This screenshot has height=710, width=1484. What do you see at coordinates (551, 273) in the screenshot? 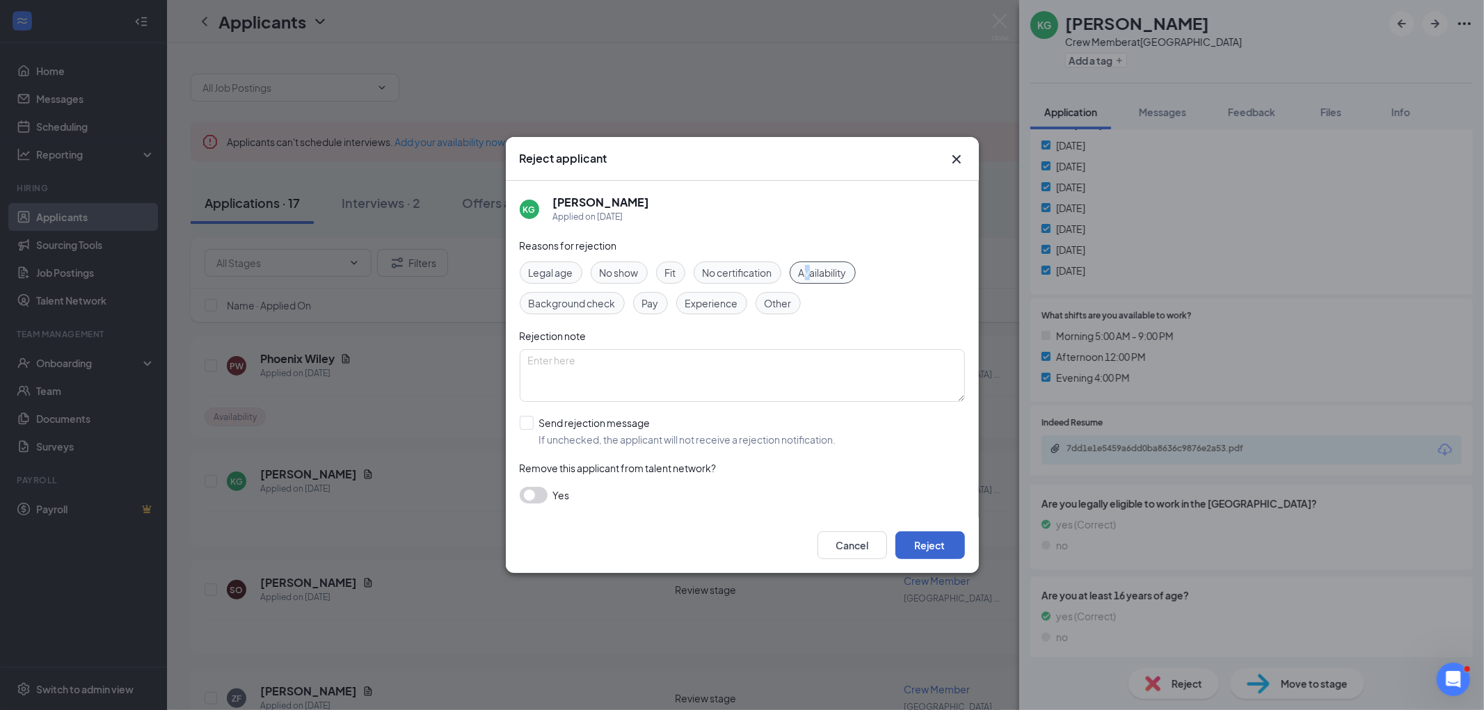
I see `span: Legal age` at bounding box center [551, 273].